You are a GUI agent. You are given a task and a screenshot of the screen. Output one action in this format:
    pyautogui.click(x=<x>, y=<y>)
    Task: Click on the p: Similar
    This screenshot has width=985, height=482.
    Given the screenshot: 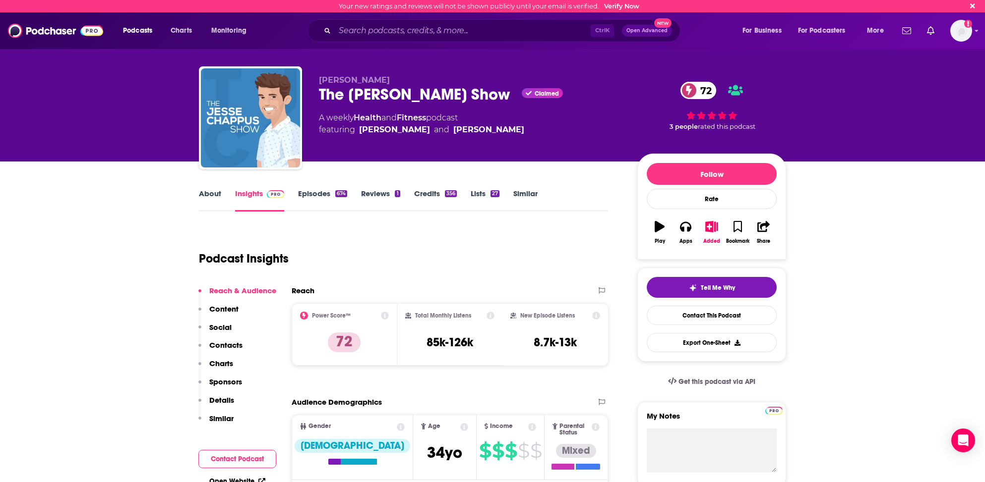 What is the action you would take?
    pyautogui.click(x=221, y=418)
    